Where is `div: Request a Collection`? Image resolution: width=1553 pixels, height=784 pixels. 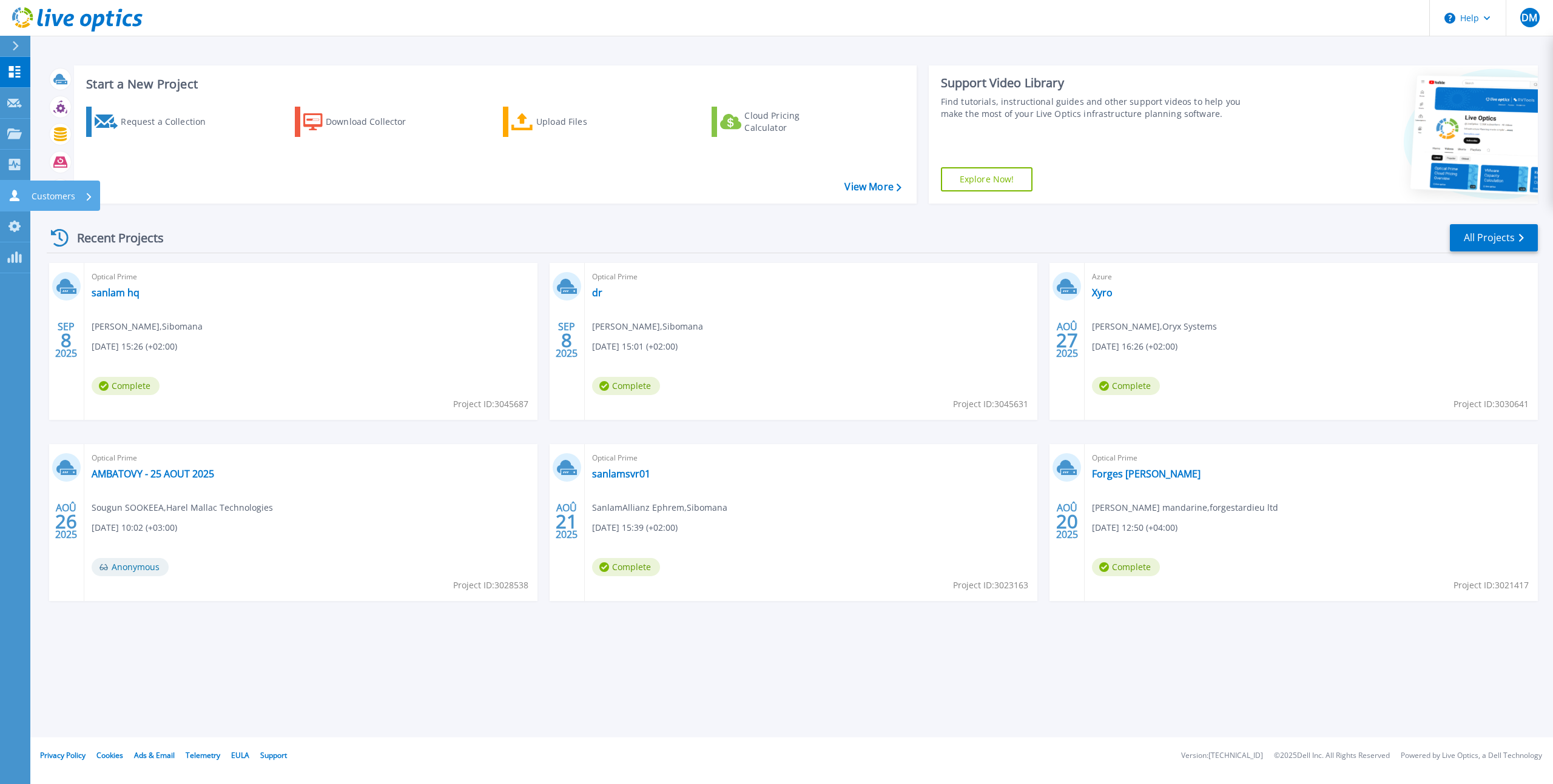
div: Request a Collection is located at coordinates (169, 122).